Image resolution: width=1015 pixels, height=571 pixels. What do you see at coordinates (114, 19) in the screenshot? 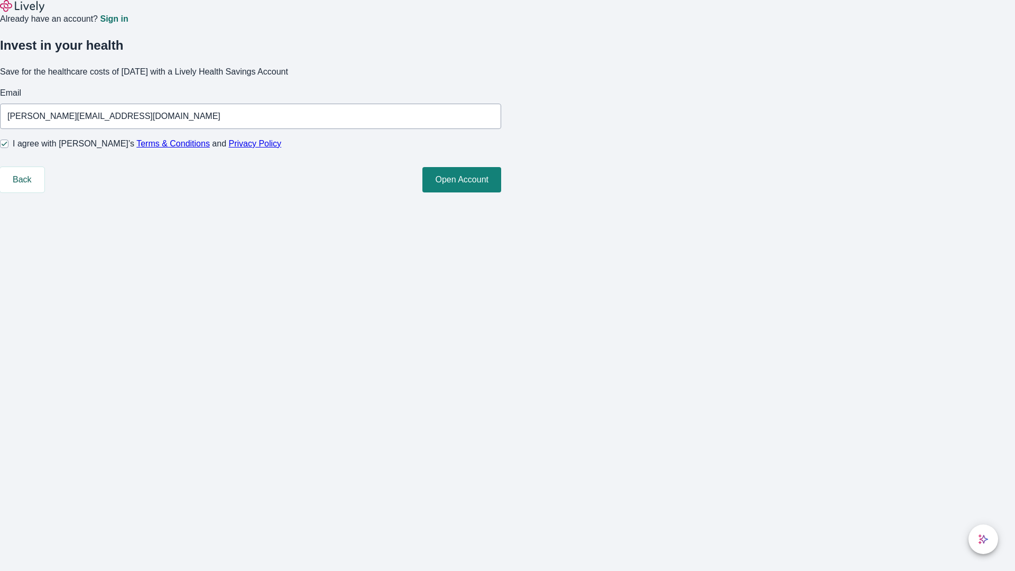
I see `a: Sign in` at bounding box center [114, 19].